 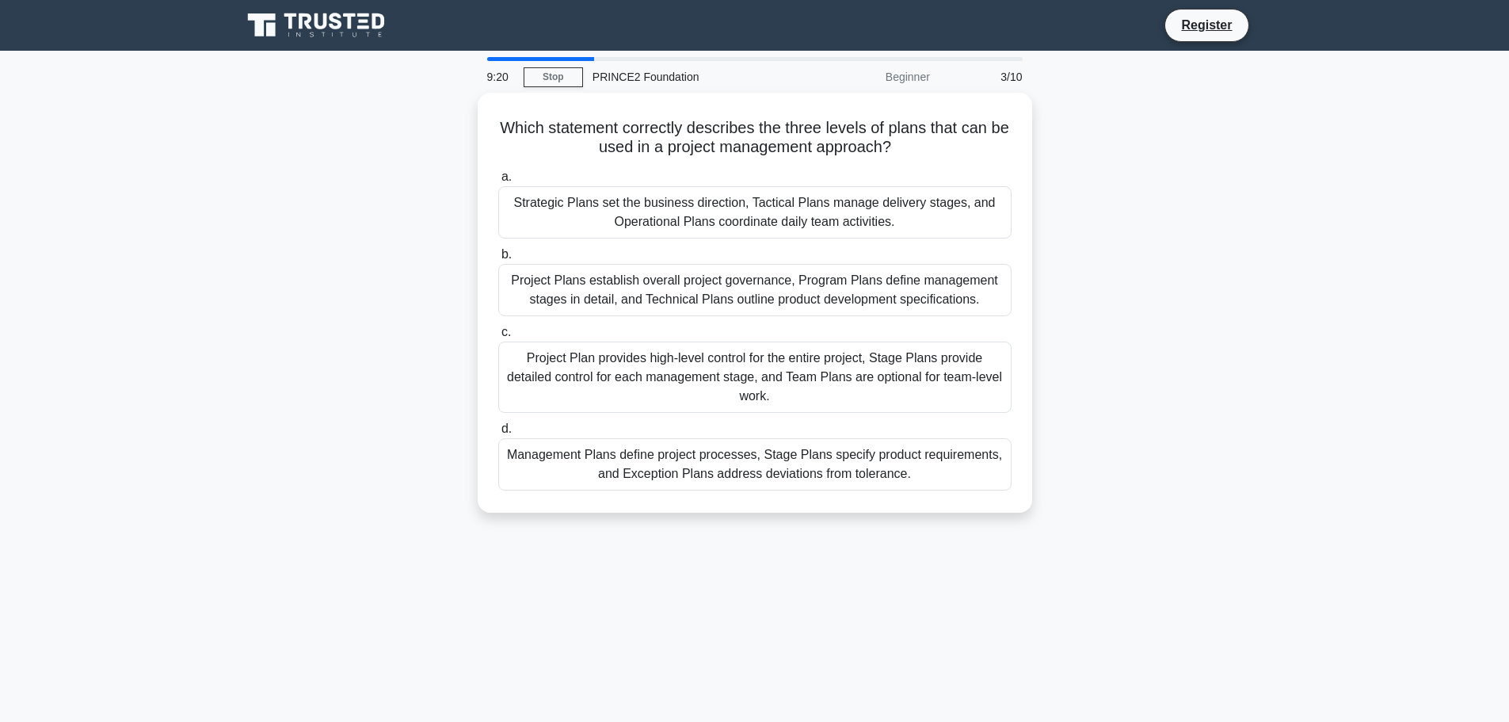 What do you see at coordinates (755, 290) in the screenshot?
I see `div: Project Plans establish overall project governance, Program Plans define management stages in det...` at bounding box center [755, 290].